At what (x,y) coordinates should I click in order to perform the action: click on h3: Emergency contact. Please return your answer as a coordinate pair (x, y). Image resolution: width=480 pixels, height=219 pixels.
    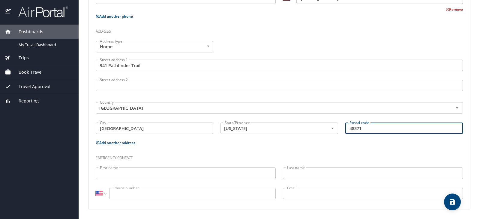
    Looking at the image, I should click on (279, 157).